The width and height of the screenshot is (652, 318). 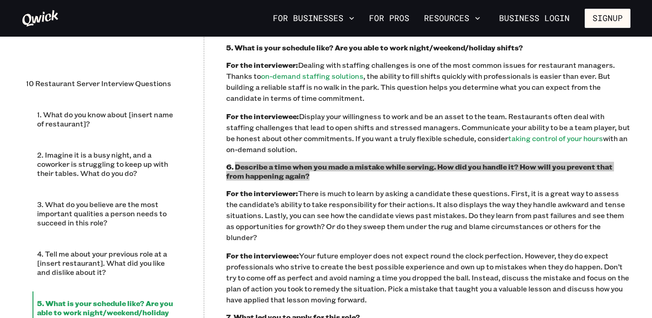 What do you see at coordinates (107, 263) in the screenshot?
I see `li: 4. Tell me about your previous role at a [insert restaurant]. What did you like and dislike about...` at bounding box center [107, 263].